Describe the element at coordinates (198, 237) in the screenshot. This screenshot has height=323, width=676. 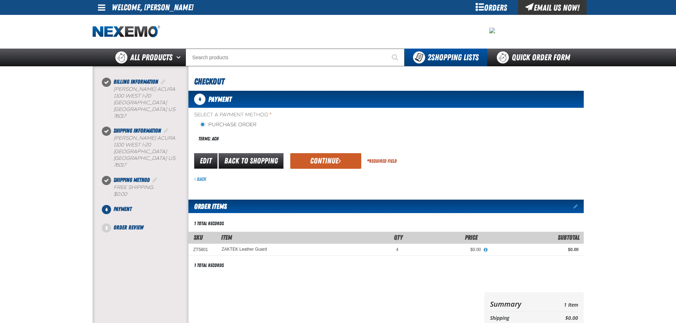
I see `span: SKU` at that location.